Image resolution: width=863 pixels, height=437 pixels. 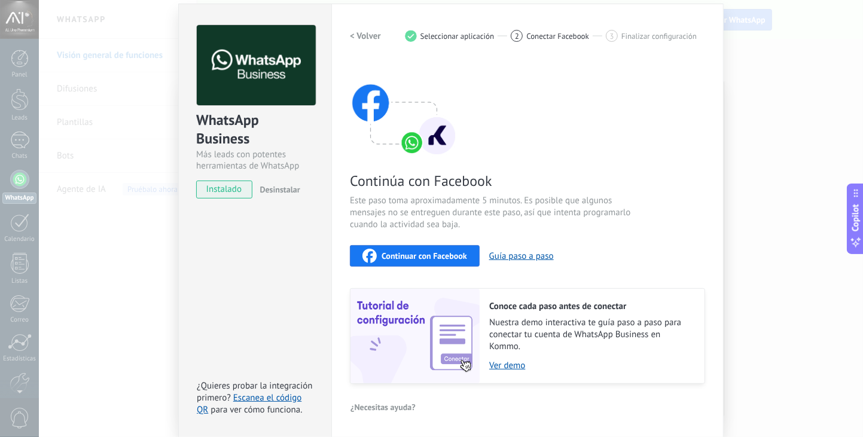 I want to click on button: < Volver, so click(x=365, y=36).